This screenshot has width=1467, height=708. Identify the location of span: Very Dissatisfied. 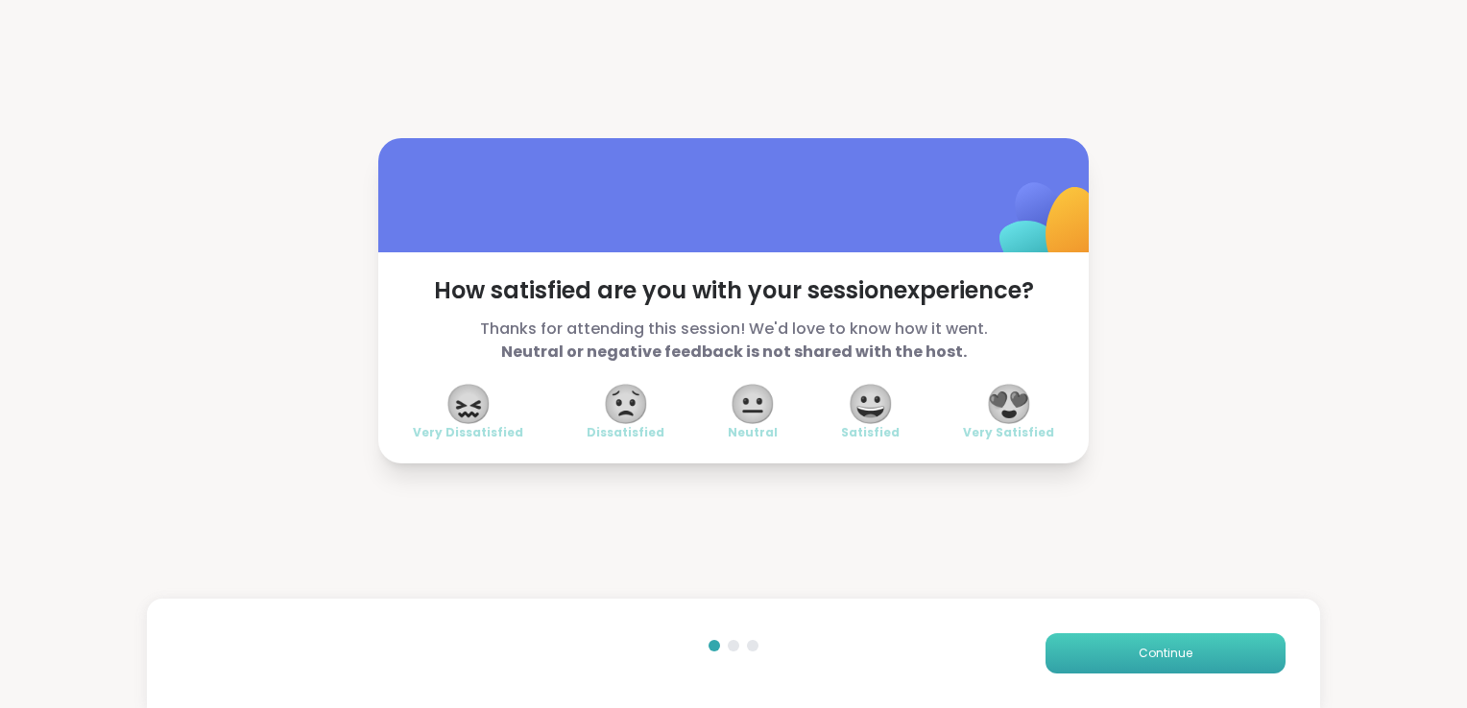
(467, 433).